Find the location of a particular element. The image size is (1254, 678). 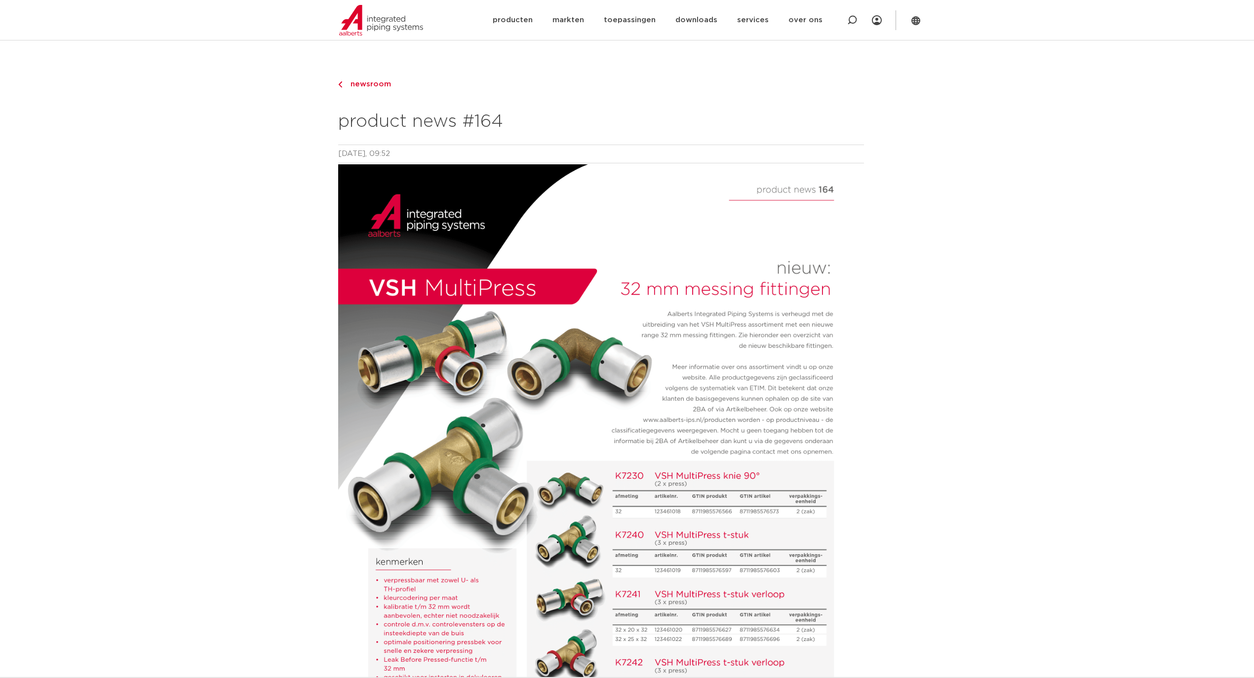

h2: product news #164 is located at coordinates (601, 122).